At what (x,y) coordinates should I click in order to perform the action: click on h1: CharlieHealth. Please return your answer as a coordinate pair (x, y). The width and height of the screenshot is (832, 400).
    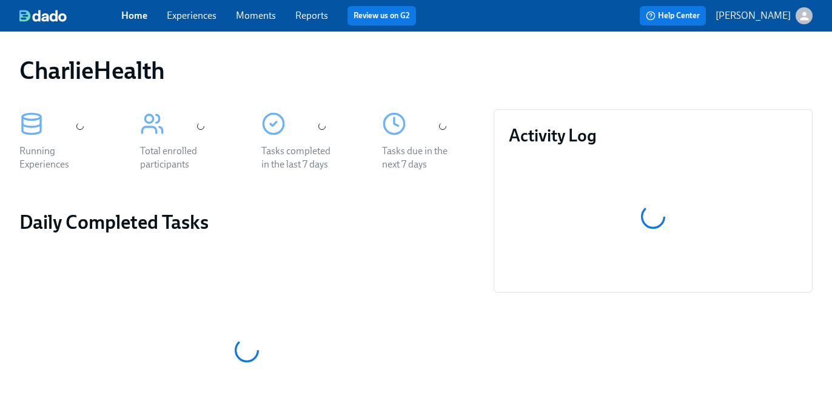
    Looking at the image, I should click on (92, 70).